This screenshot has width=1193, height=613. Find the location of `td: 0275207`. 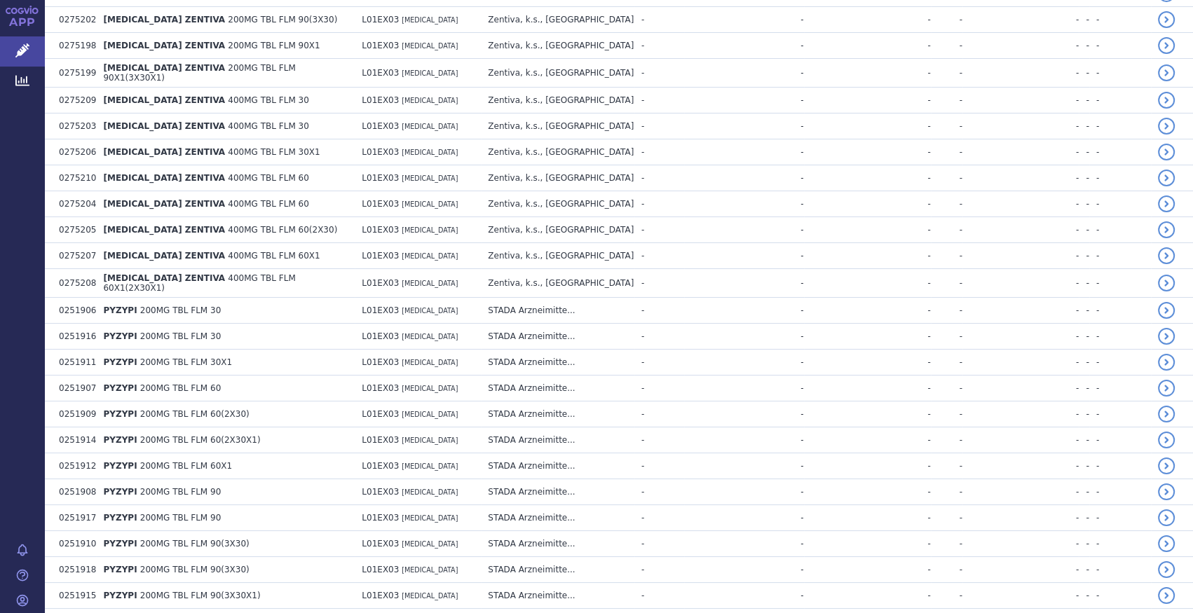

td: 0275207 is located at coordinates (74, 256).